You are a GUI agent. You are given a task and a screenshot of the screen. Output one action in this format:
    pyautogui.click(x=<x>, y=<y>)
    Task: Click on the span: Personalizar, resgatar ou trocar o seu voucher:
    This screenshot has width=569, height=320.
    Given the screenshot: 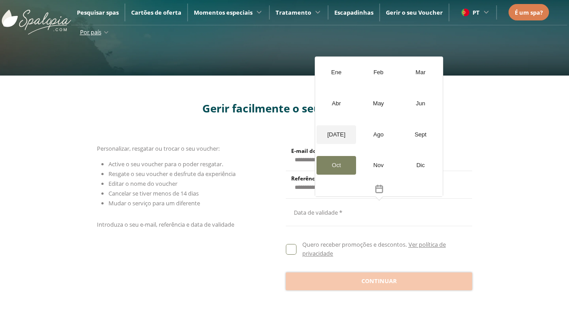 What is the action you would take?
    pyautogui.click(x=158, y=149)
    